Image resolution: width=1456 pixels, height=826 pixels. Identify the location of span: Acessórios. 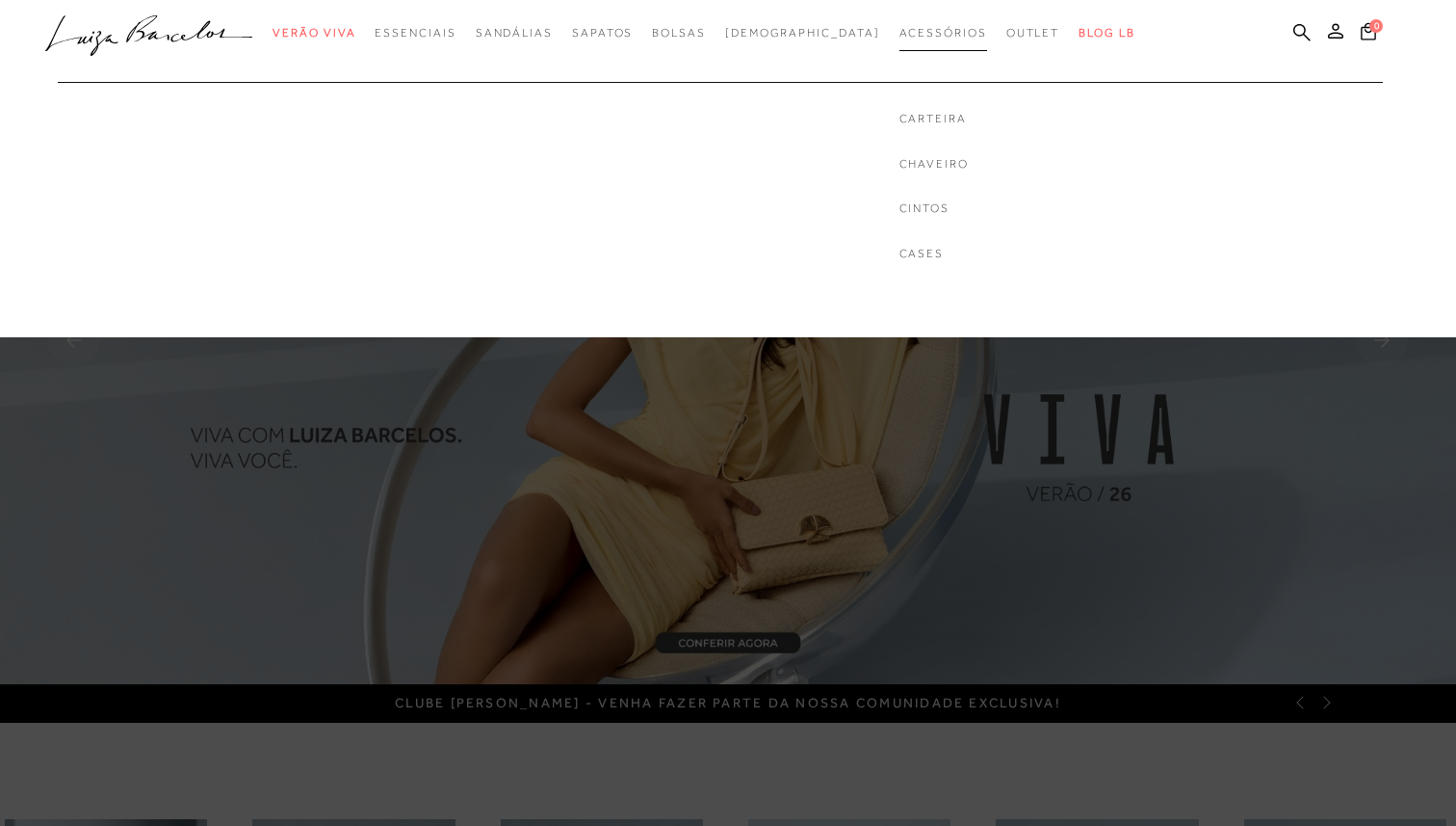
(943, 33).